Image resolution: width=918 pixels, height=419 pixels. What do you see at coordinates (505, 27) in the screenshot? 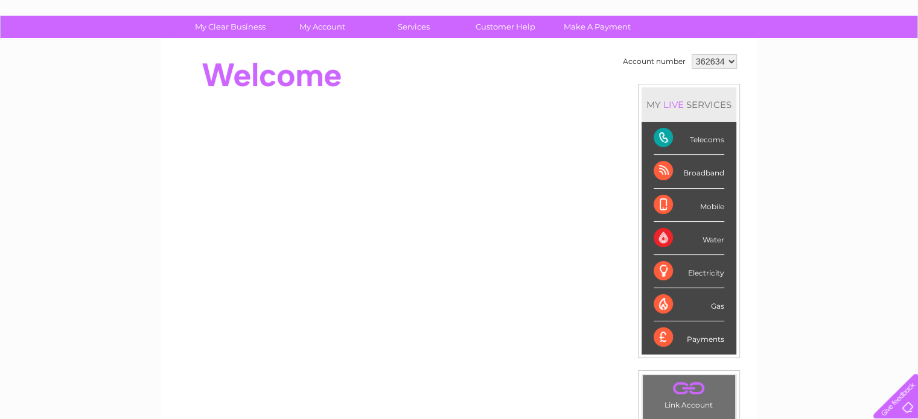
I see `a: Customer Help` at bounding box center [505, 27].